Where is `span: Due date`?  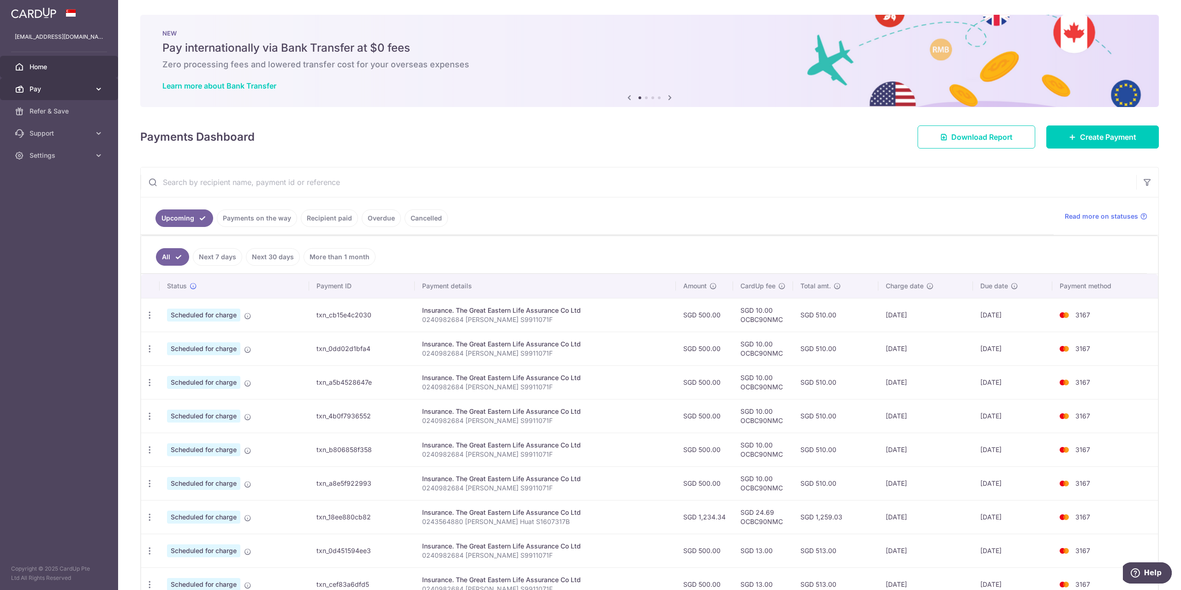 span: Due date is located at coordinates (994, 286).